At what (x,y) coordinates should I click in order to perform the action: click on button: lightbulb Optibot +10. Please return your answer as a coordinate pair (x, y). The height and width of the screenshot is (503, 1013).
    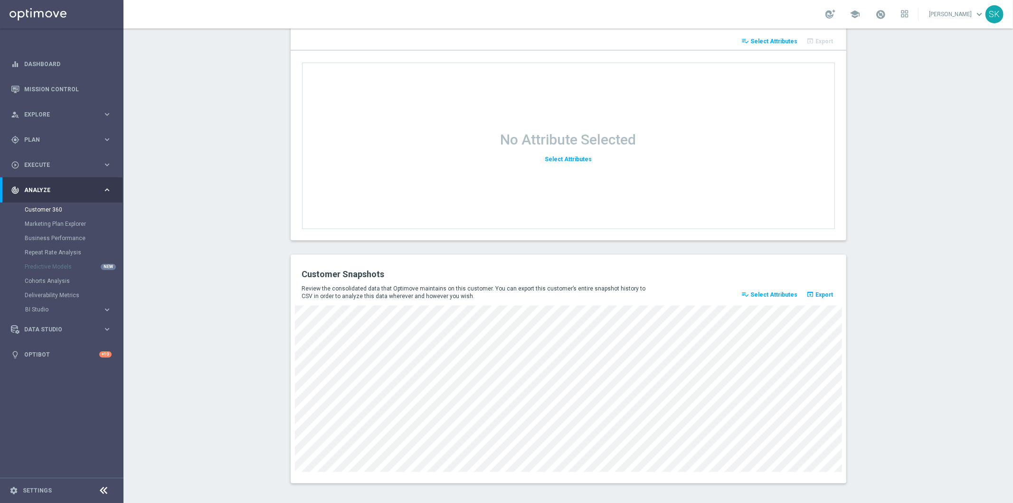
    Looking at the image, I should click on (61, 354).